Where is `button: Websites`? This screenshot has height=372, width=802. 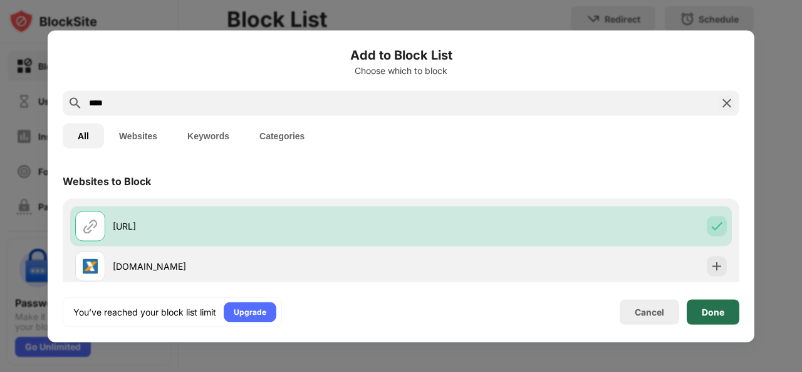 button: Websites is located at coordinates (138, 135).